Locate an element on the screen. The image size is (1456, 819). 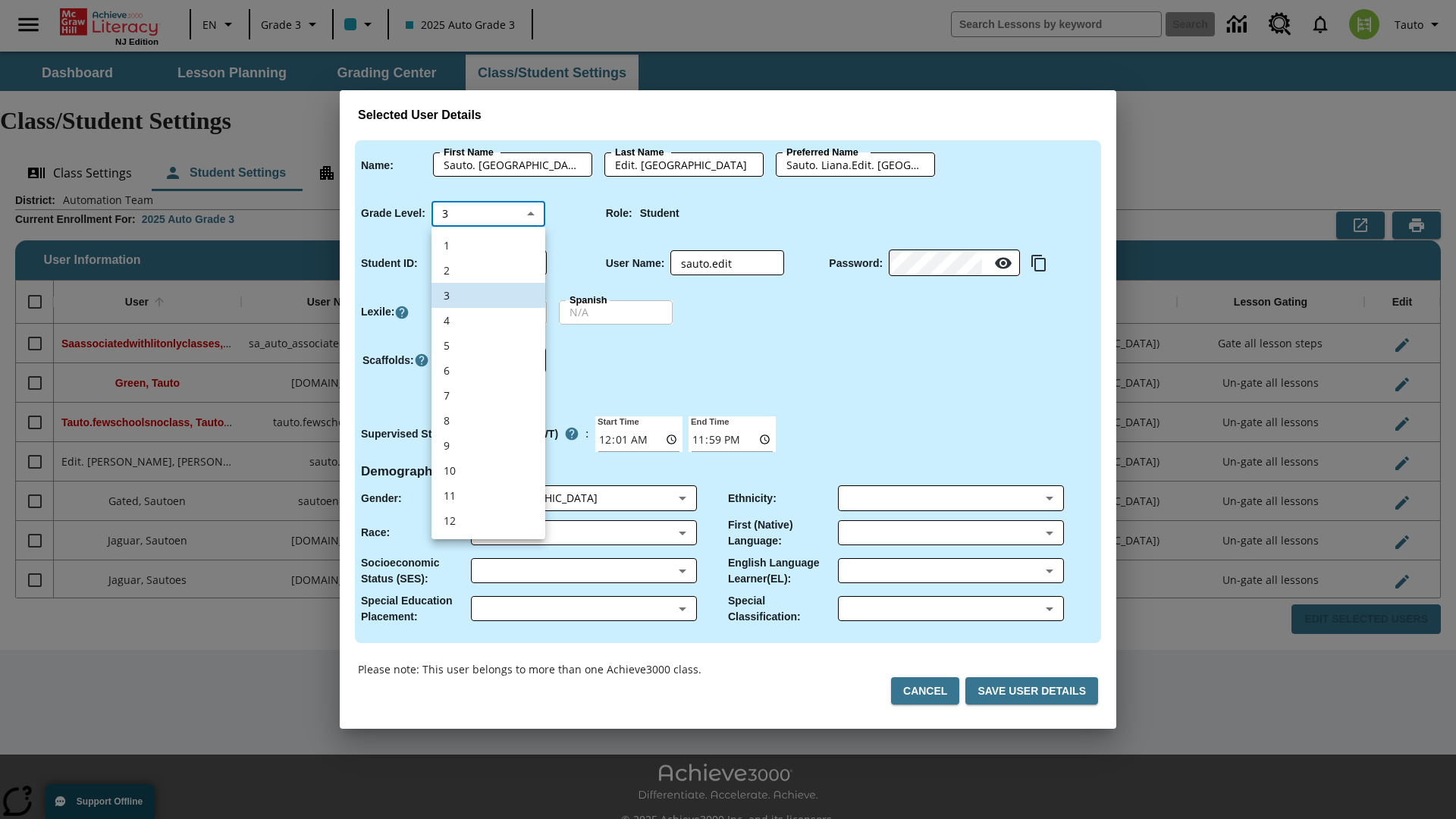
li: 11 is located at coordinates (488, 495).